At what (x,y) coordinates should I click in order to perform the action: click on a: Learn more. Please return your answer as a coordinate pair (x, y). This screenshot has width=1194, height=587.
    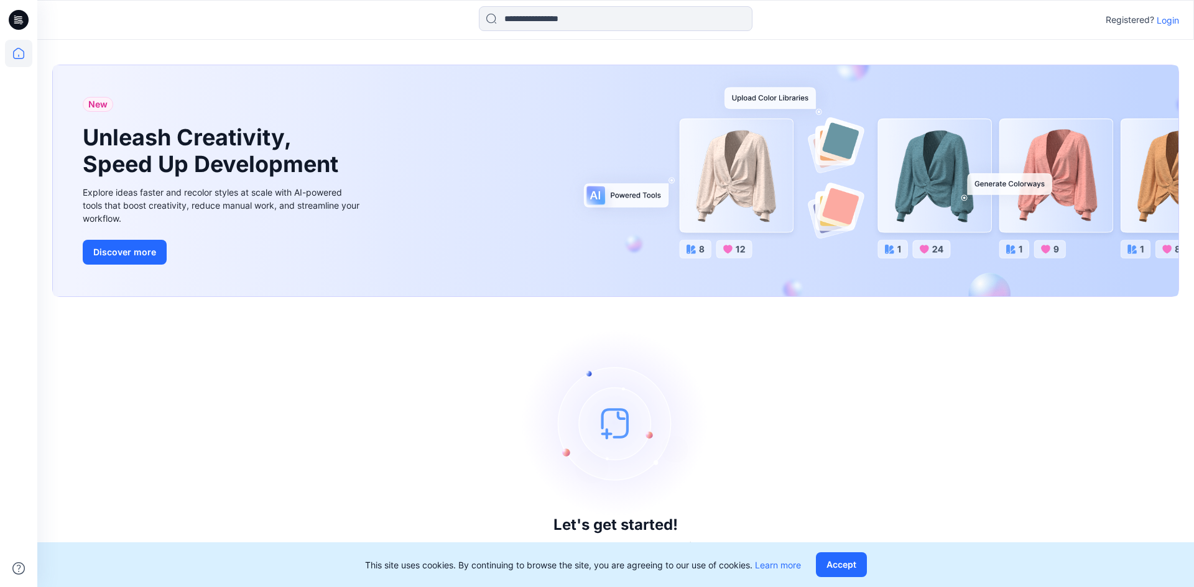
    Looking at the image, I should click on (778, 565).